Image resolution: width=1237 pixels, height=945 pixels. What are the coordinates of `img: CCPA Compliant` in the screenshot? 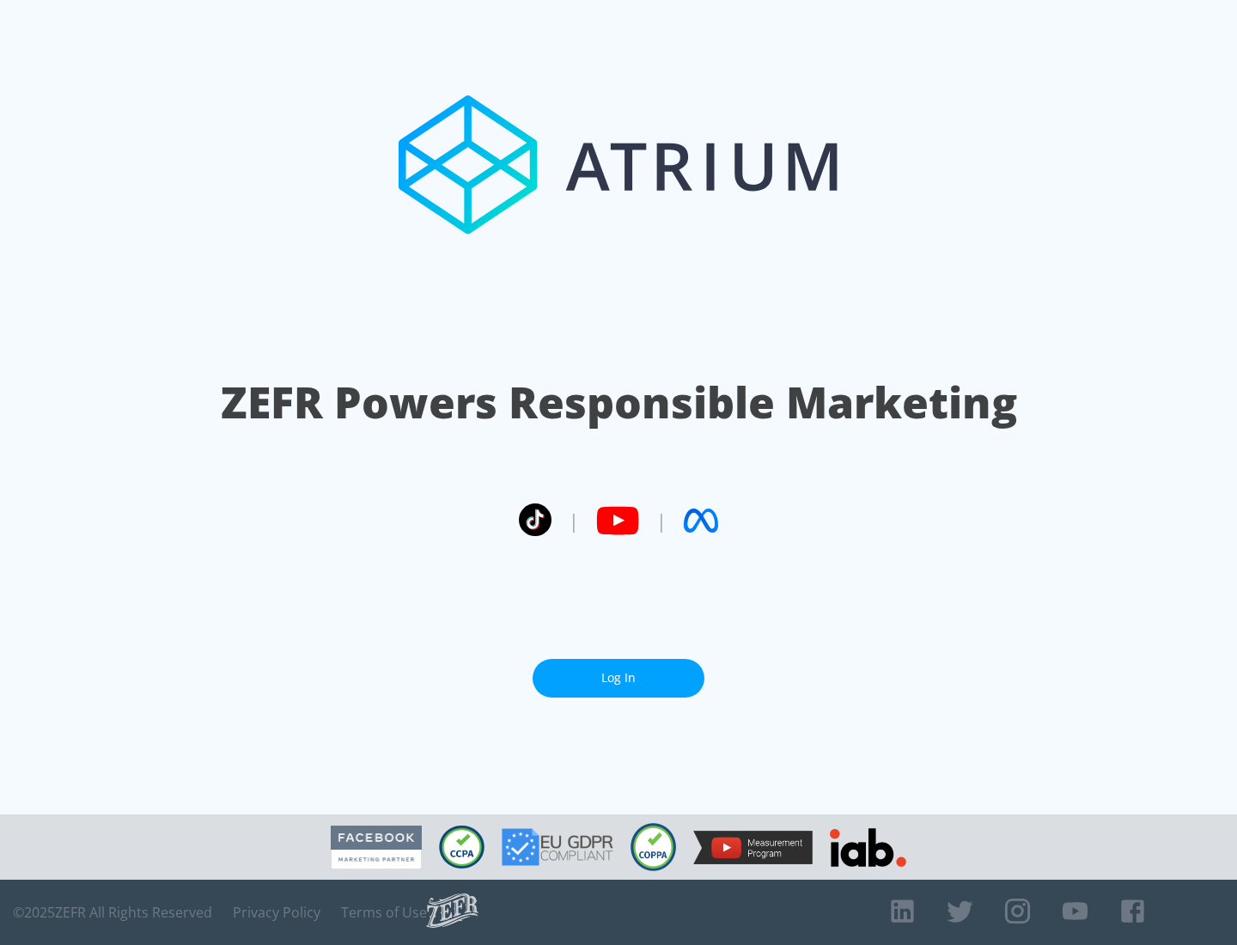 It's located at (461, 847).